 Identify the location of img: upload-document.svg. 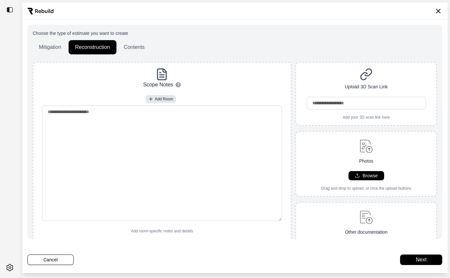
(366, 217).